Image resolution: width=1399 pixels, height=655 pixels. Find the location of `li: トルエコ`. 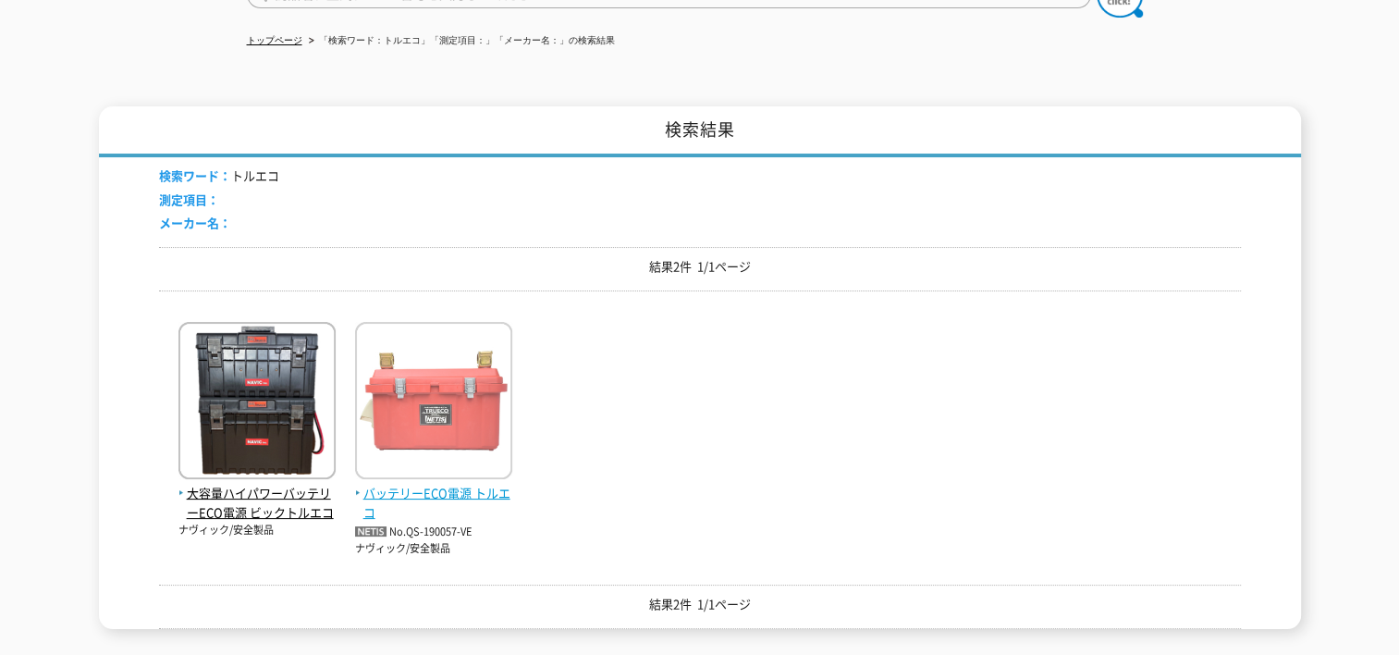

li: トルエコ is located at coordinates (219, 176).